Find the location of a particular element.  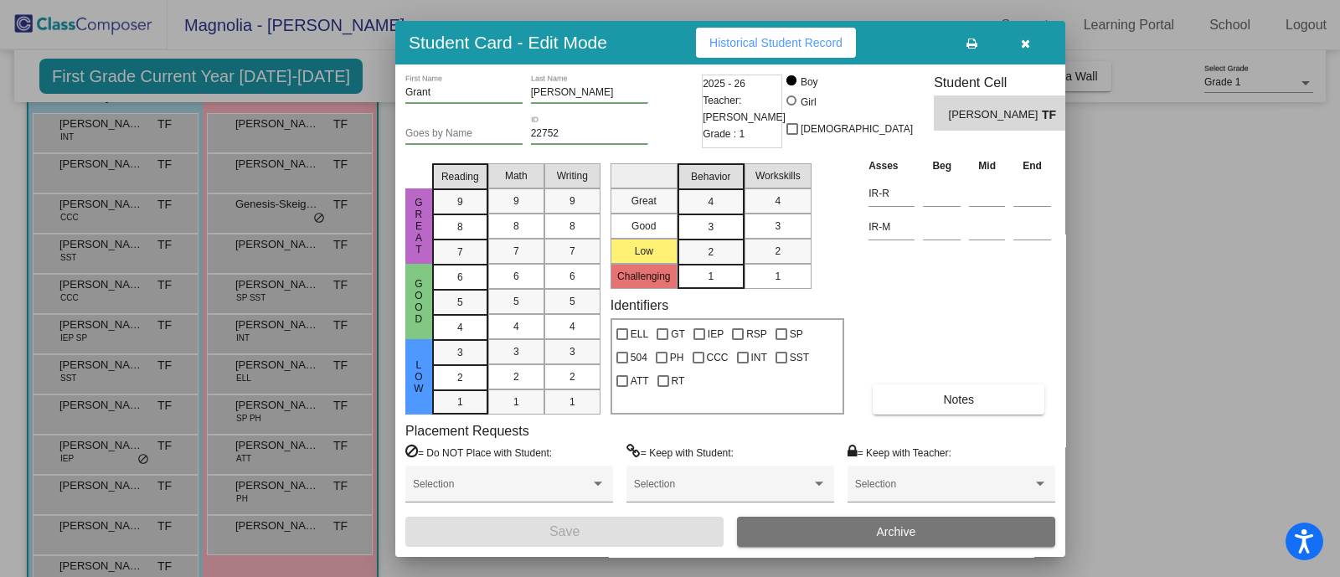

h3: Student Cell is located at coordinates (1007, 82).